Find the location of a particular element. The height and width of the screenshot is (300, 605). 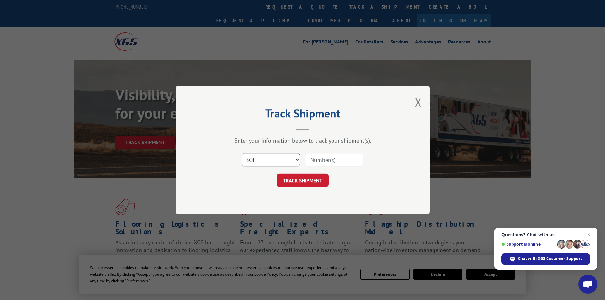

h2: Track Shipment is located at coordinates (302, 115).